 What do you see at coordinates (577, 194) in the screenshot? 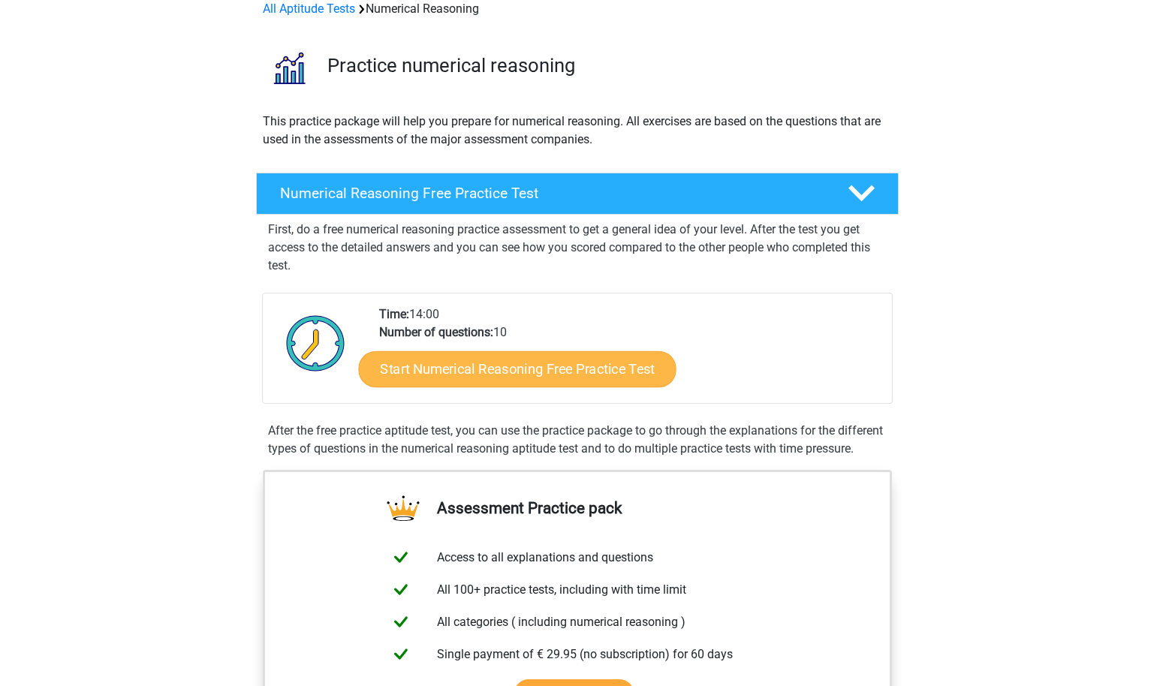
I see `a: Numerical Reasoning Free Practice Test` at bounding box center [577, 194].